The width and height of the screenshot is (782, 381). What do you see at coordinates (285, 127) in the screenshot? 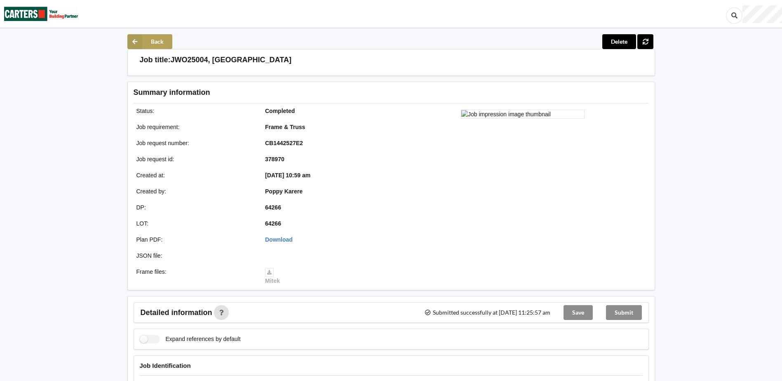
I see `b: Frame & Truss` at bounding box center [285, 127].